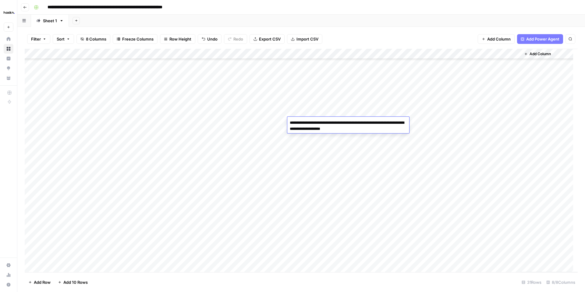 This screenshot has height=292, width=585. Describe the element at coordinates (9, 265) in the screenshot. I see `a: Settings` at that location.